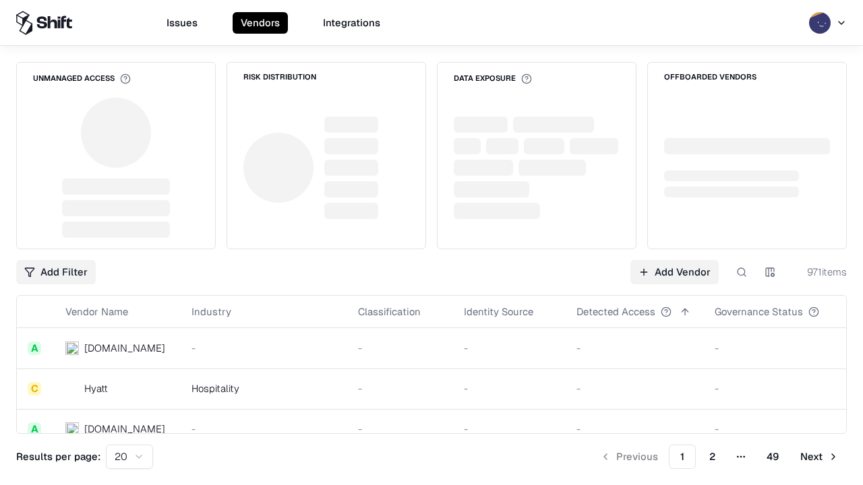 This screenshot has height=485, width=863. I want to click on div: Industry, so click(211, 311).